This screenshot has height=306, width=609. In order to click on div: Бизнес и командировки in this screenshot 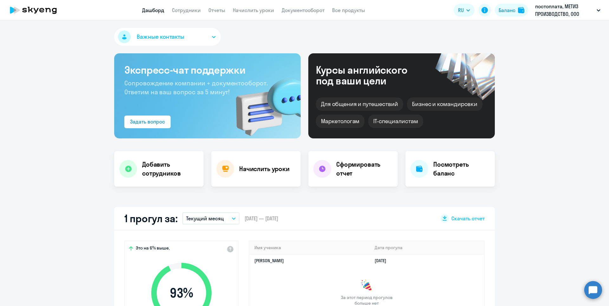, I will do `click(445, 104)`.